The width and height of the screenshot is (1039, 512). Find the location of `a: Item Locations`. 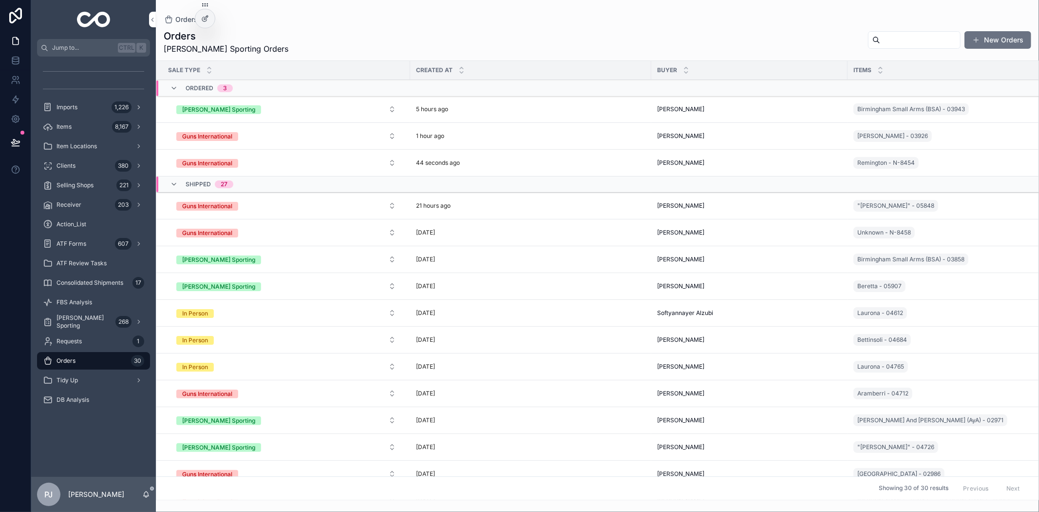

a: Item Locations is located at coordinates (94, 146).